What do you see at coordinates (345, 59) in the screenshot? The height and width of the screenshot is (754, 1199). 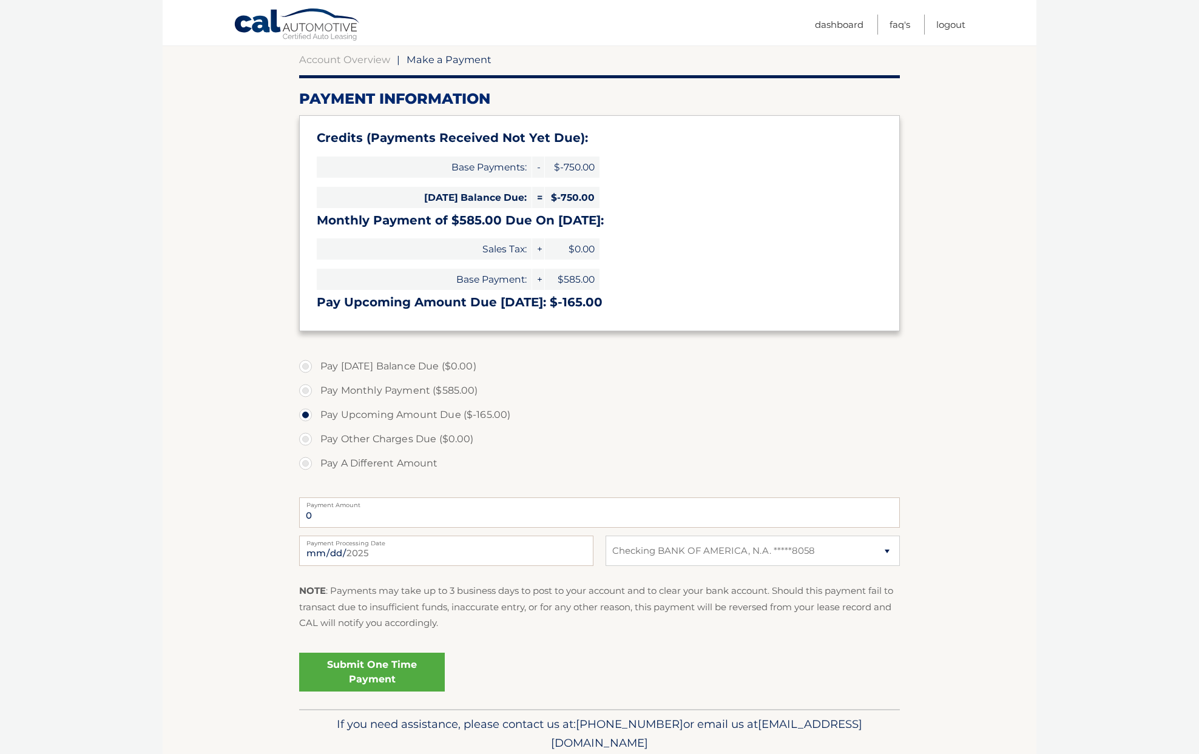 I see `a: Account Overview` at bounding box center [345, 59].